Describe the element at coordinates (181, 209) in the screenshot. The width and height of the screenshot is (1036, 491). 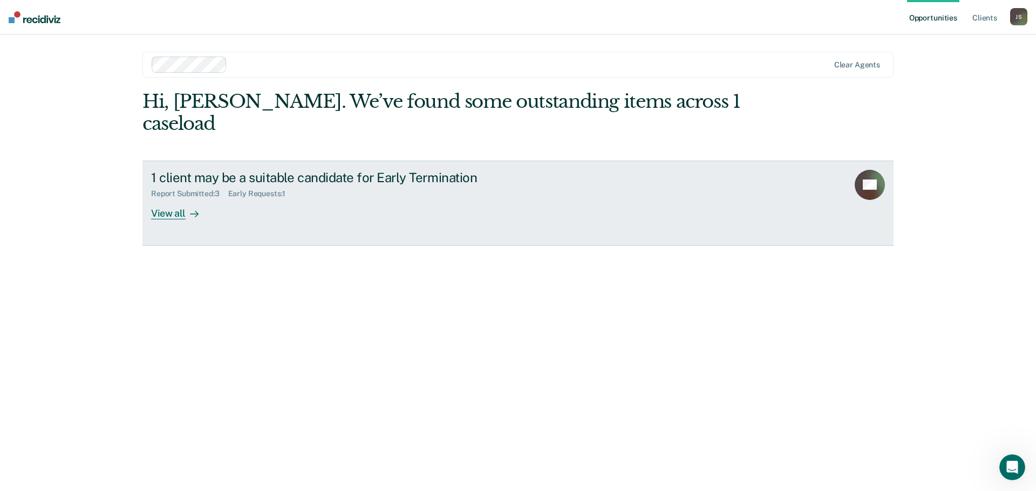
I see `div: View all` at that location.